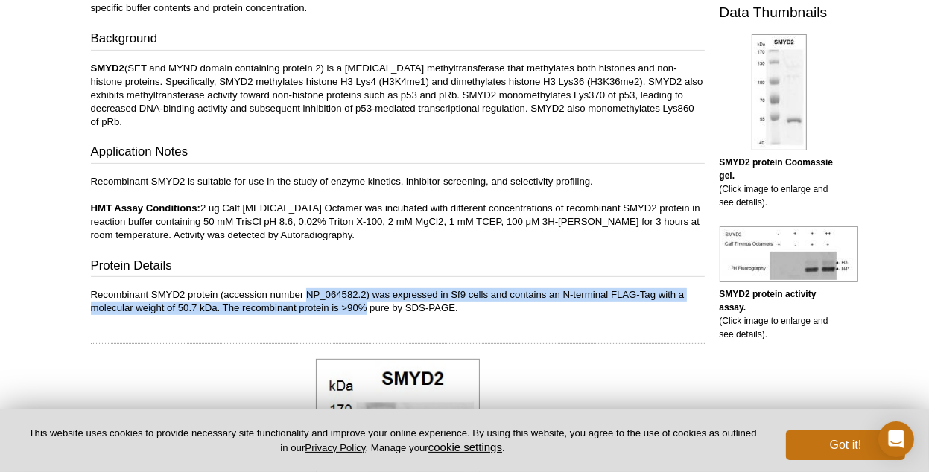  What do you see at coordinates (896, 439) in the screenshot?
I see `div: Open Intercom Messenger` at bounding box center [896, 439].